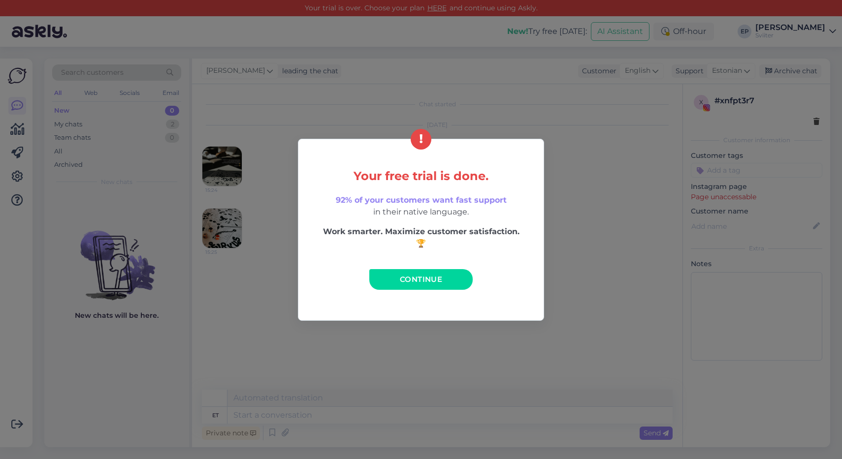 The width and height of the screenshot is (842, 459). What do you see at coordinates (421, 206) in the screenshot?
I see `p: in their native language.` at bounding box center [421, 206].